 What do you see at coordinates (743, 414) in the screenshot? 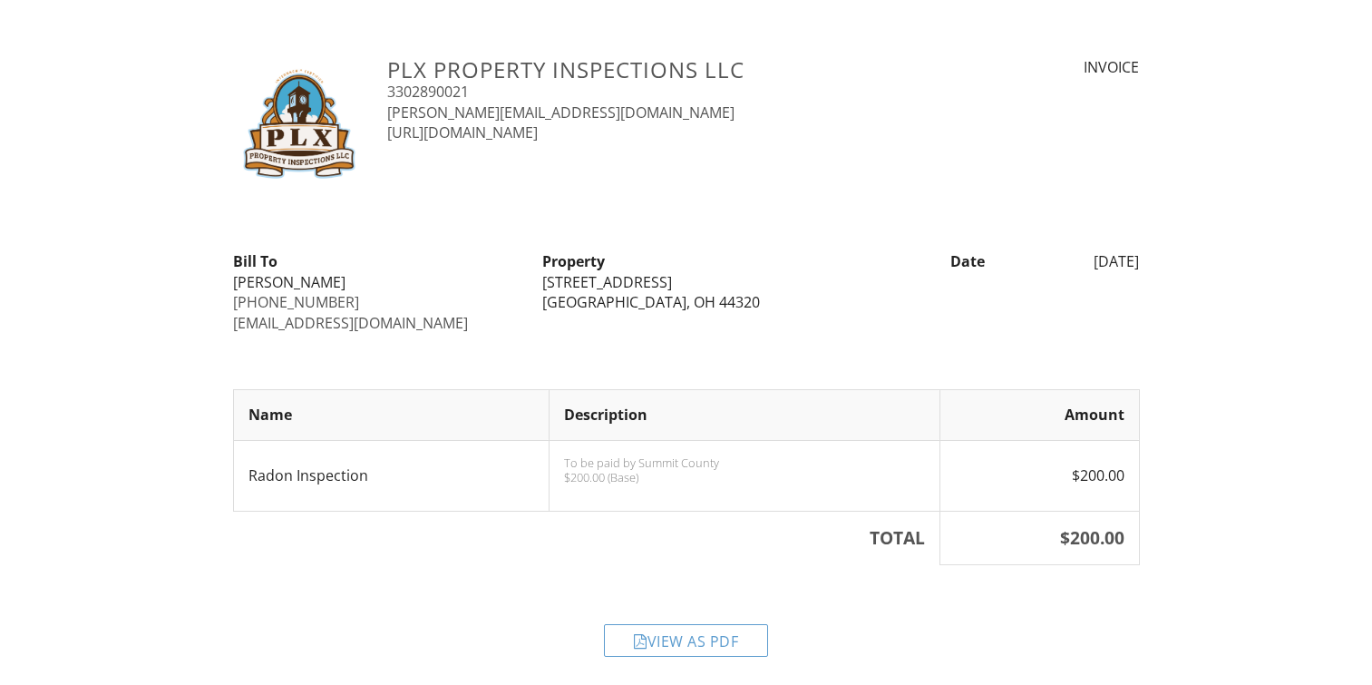
I see `th: Description` at bounding box center [743, 414].